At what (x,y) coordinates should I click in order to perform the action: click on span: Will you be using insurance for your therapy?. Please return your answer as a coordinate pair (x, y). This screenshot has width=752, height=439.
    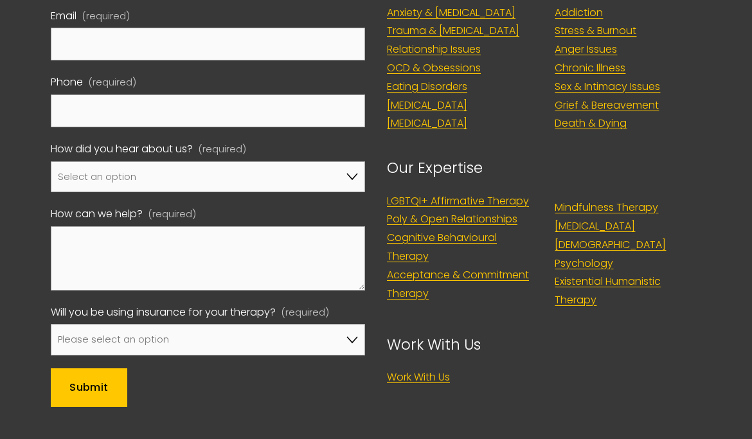
    Looking at the image, I should click on (163, 312).